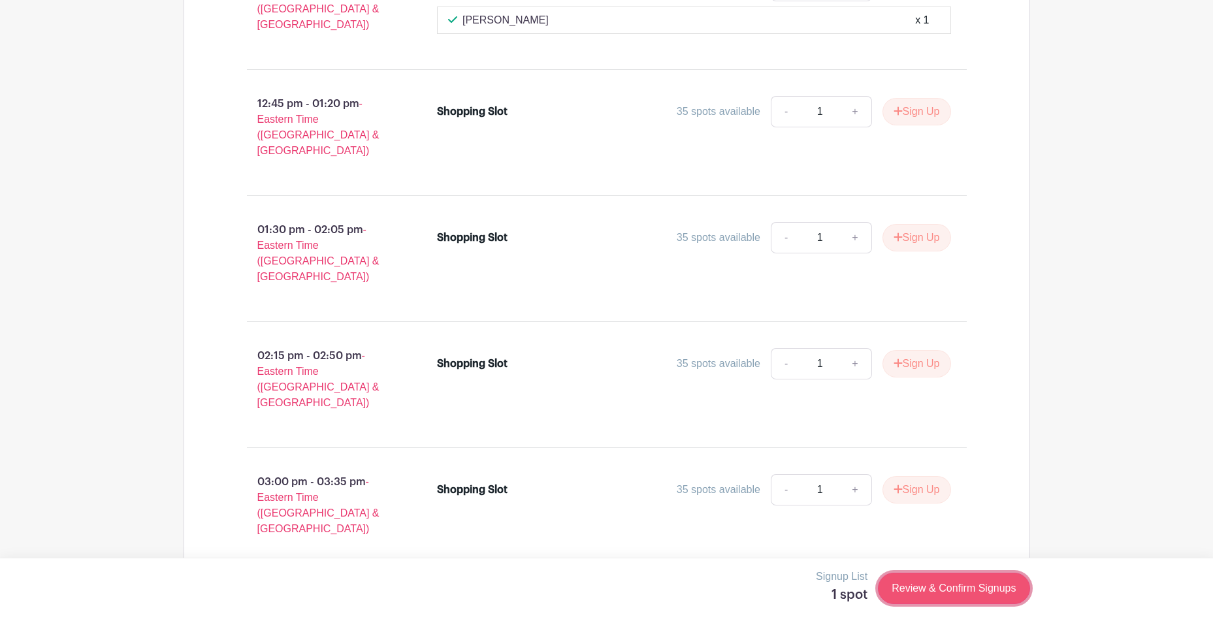 The height and width of the screenshot is (623, 1213). I want to click on a: Review & Confirm Signups, so click(953, 588).